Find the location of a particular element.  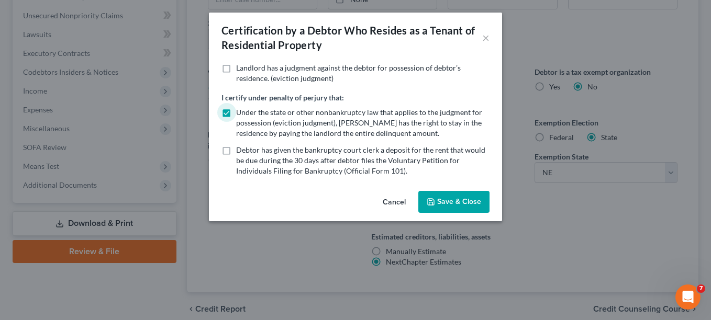

button: Cancel is located at coordinates (394, 203).